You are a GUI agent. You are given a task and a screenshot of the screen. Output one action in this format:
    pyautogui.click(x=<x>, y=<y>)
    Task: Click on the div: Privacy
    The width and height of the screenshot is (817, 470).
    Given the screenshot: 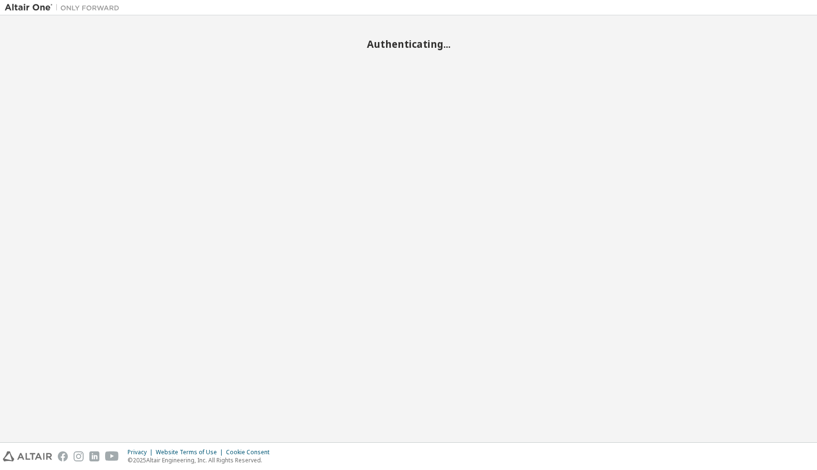 What is the action you would take?
    pyautogui.click(x=141, y=452)
    